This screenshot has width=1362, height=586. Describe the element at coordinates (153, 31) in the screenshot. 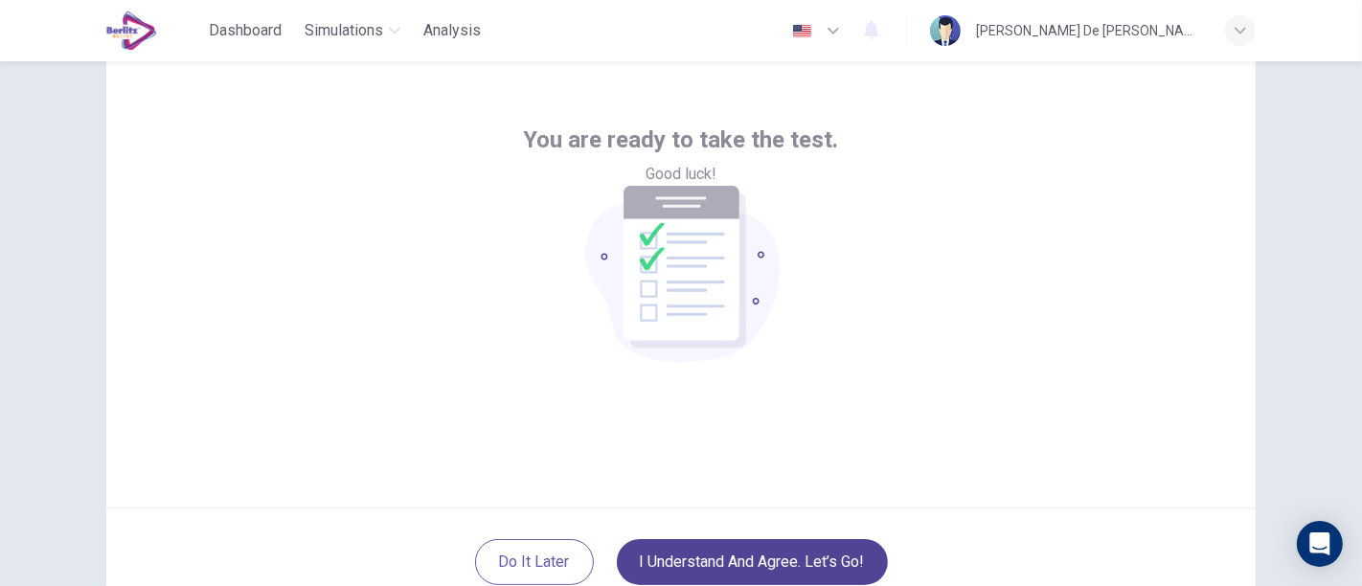

I see `a: EduSynch logo` at that location.